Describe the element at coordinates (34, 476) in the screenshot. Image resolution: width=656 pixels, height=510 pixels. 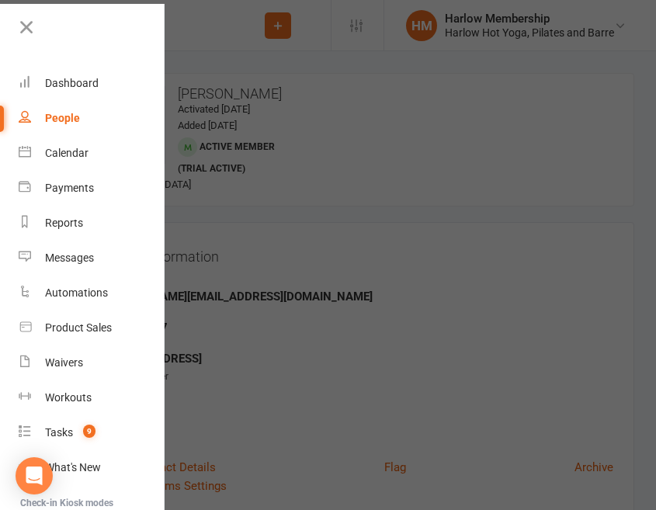
I see `div: Open Intercom Messenger` at that location.